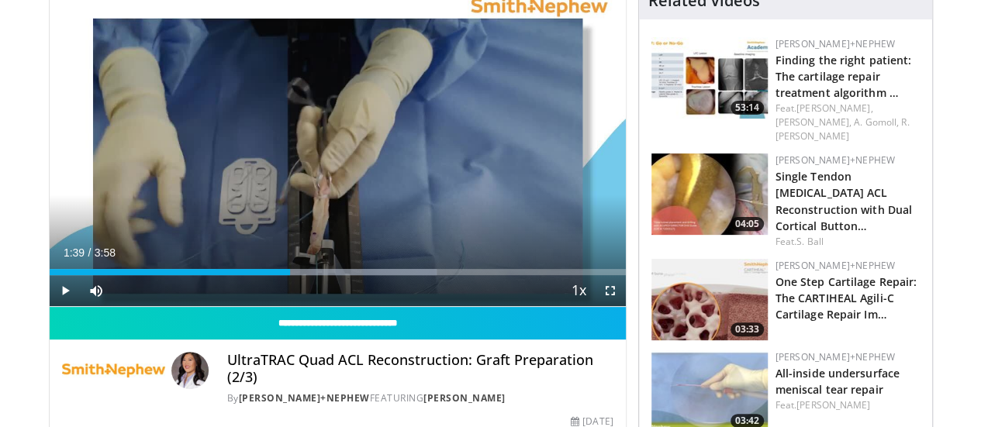 The height and width of the screenshot is (427, 981). What do you see at coordinates (747, 224) in the screenshot?
I see `span: 04:05` at bounding box center [747, 224].